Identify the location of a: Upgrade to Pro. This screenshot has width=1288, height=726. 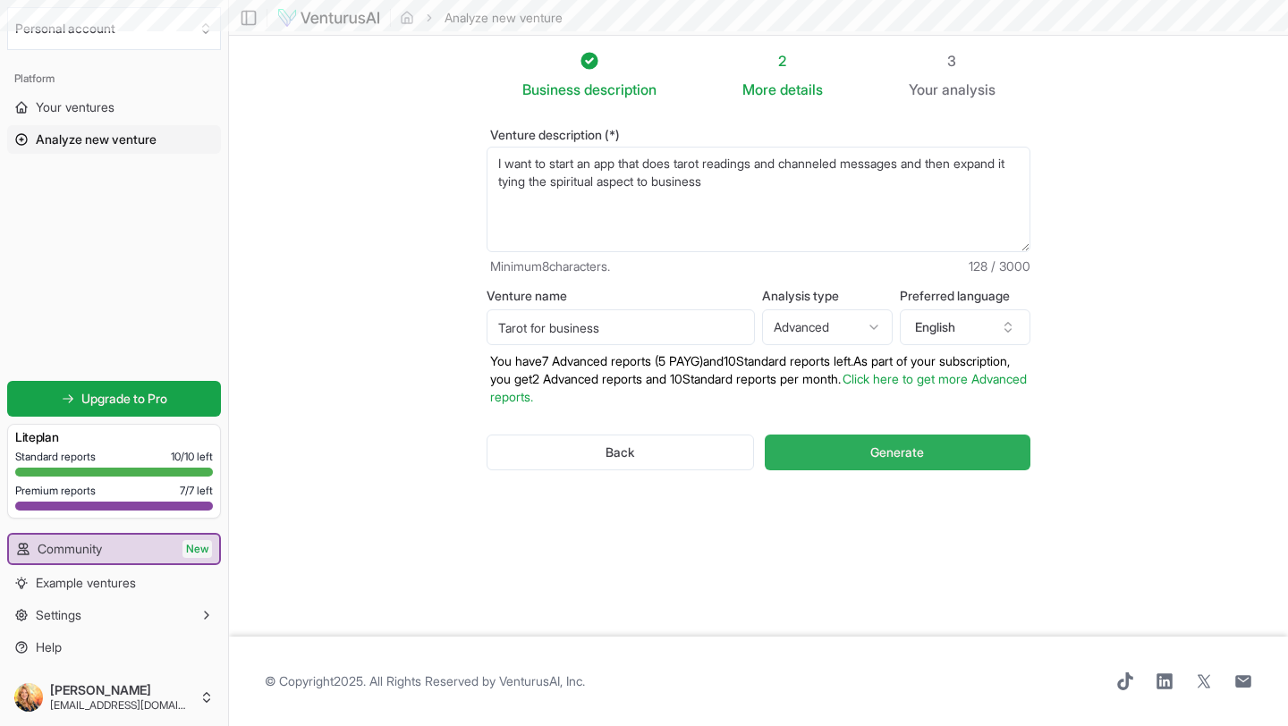
(114, 399).